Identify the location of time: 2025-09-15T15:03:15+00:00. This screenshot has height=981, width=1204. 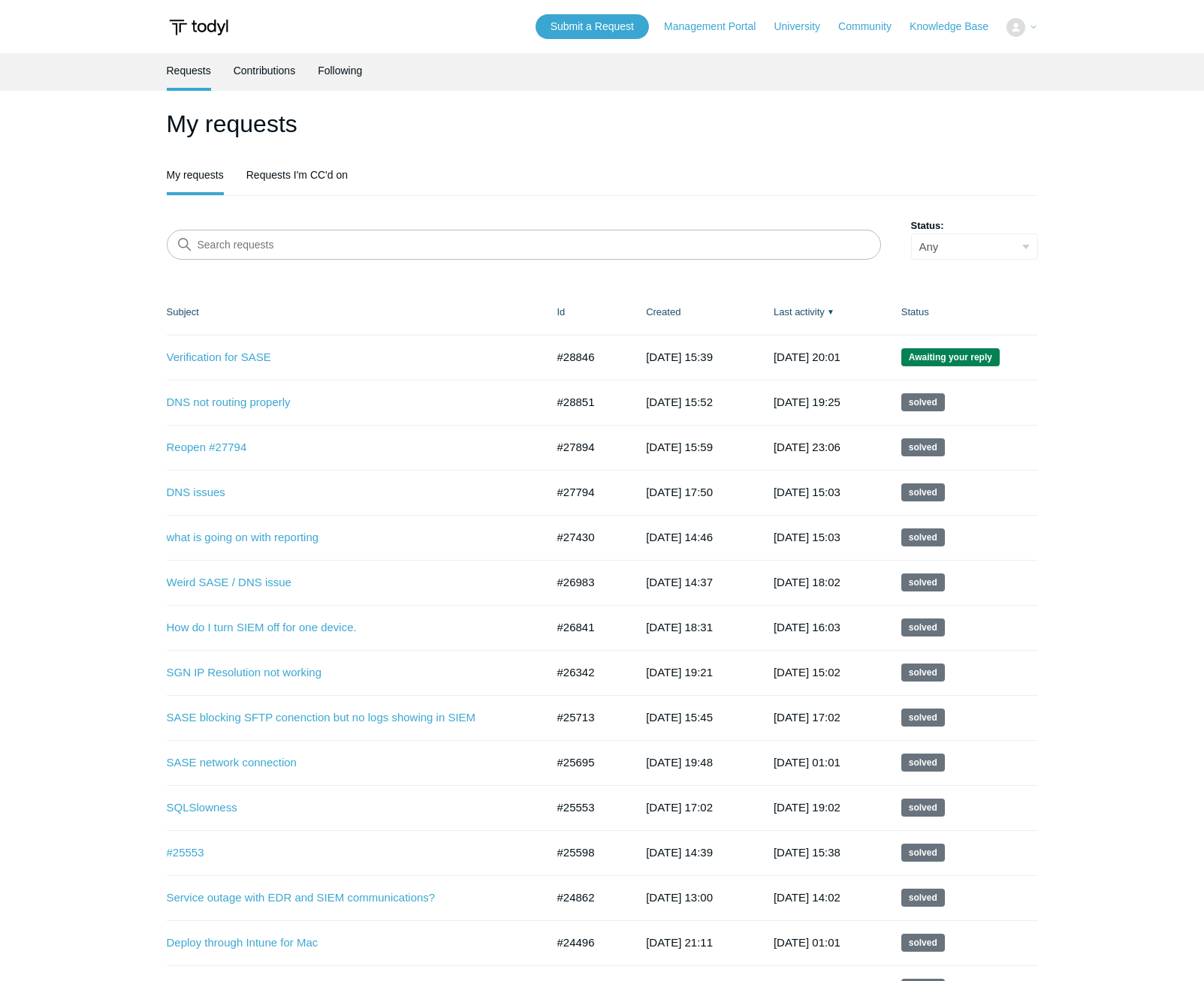
(807, 537).